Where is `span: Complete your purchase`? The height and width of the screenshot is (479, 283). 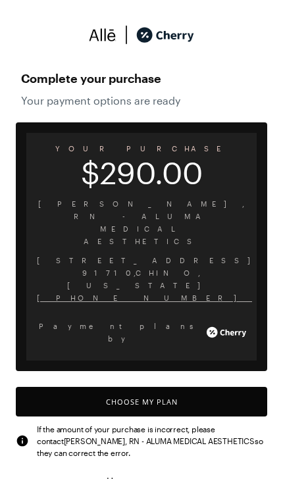
span: Complete your purchase is located at coordinates (141, 78).